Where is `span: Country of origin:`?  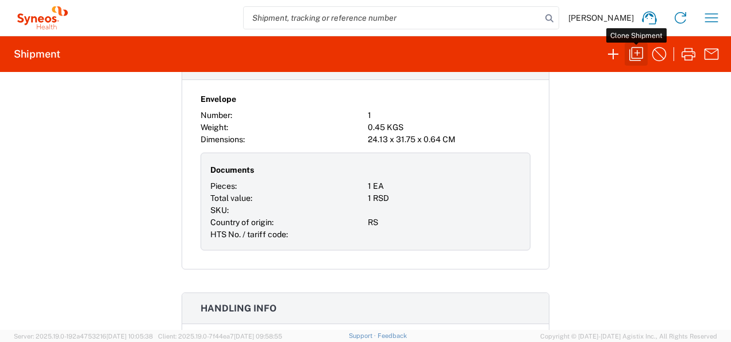
span: Country of origin: is located at coordinates (242, 222).